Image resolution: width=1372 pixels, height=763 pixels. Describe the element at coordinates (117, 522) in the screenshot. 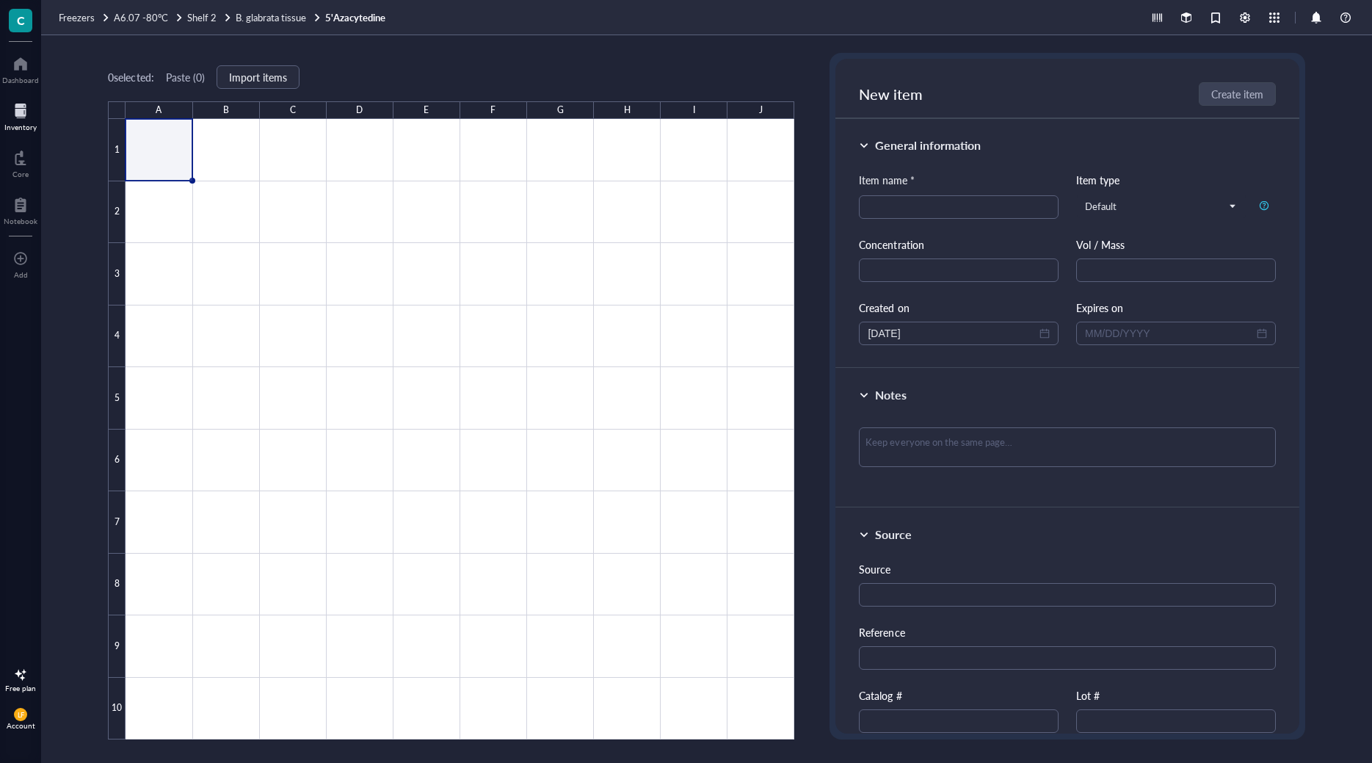

I see `div: 7` at that location.